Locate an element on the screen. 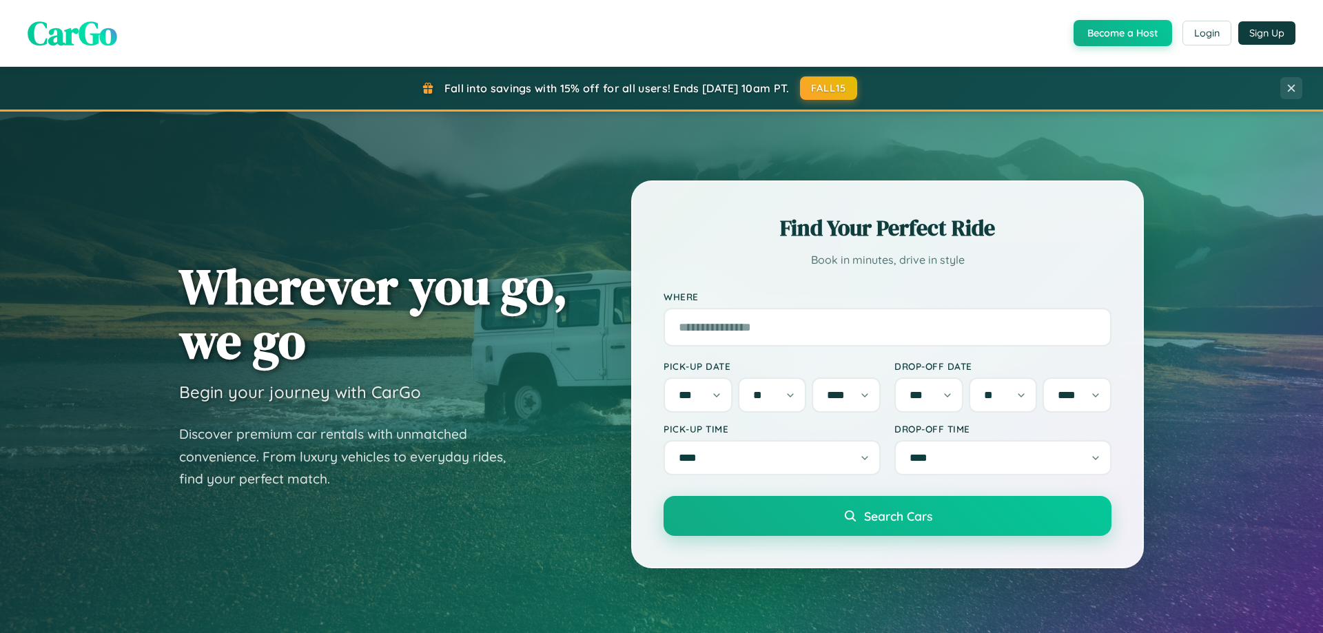 The width and height of the screenshot is (1323, 633). label: Pick-up Date is located at coordinates (771, 366).